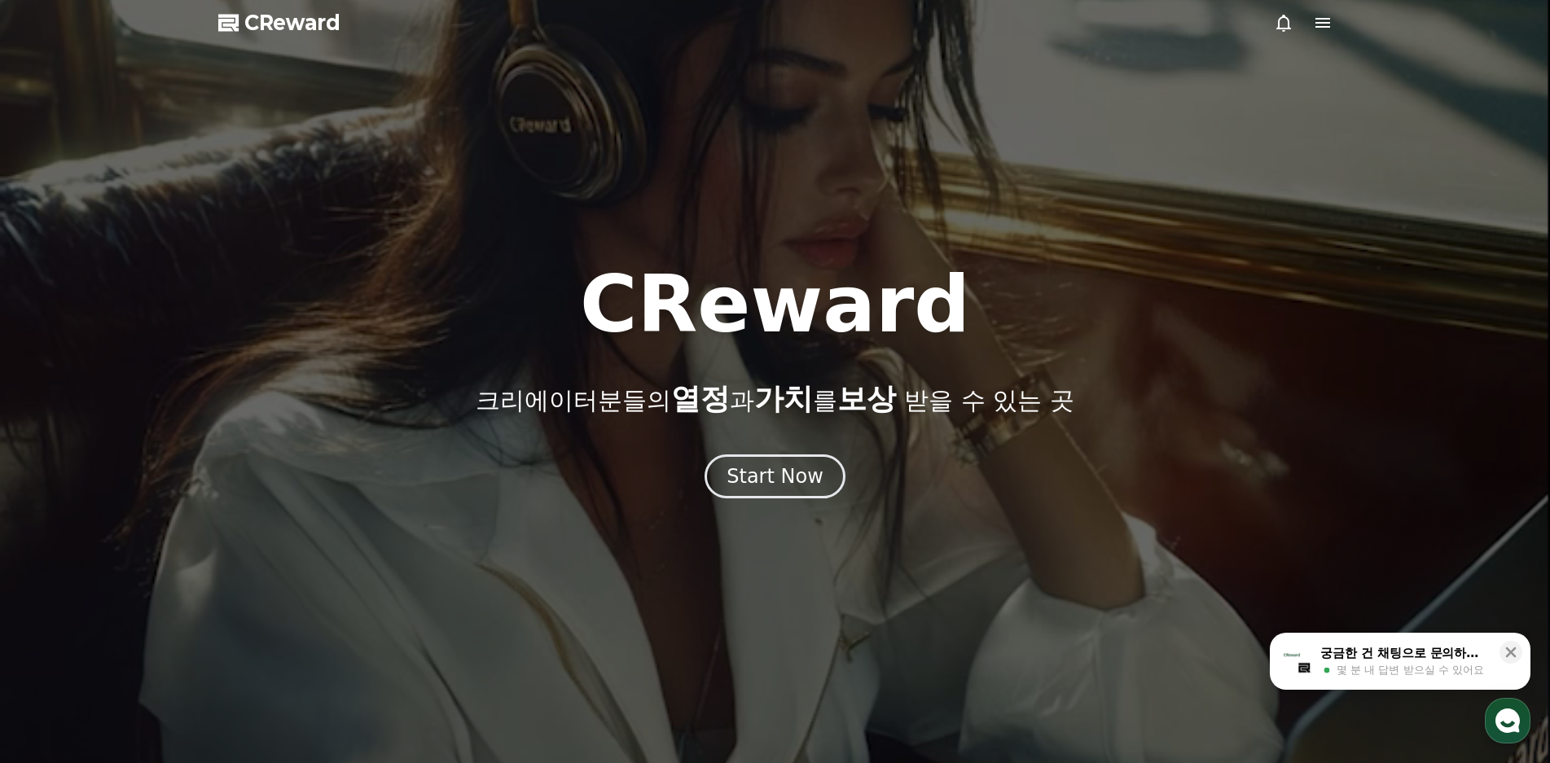  What do you see at coordinates (867, 398) in the screenshot?
I see `span: 보상` at bounding box center [867, 398].